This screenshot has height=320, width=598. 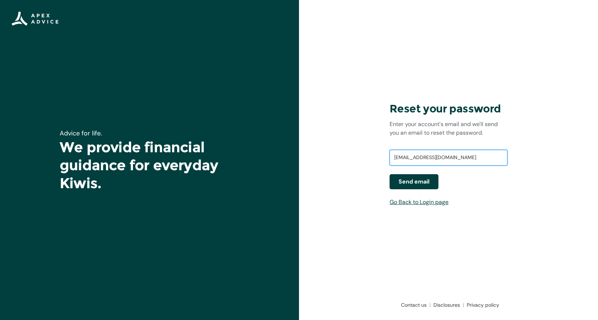 What do you see at coordinates (414, 182) in the screenshot?
I see `span: Send email` at bounding box center [414, 182].